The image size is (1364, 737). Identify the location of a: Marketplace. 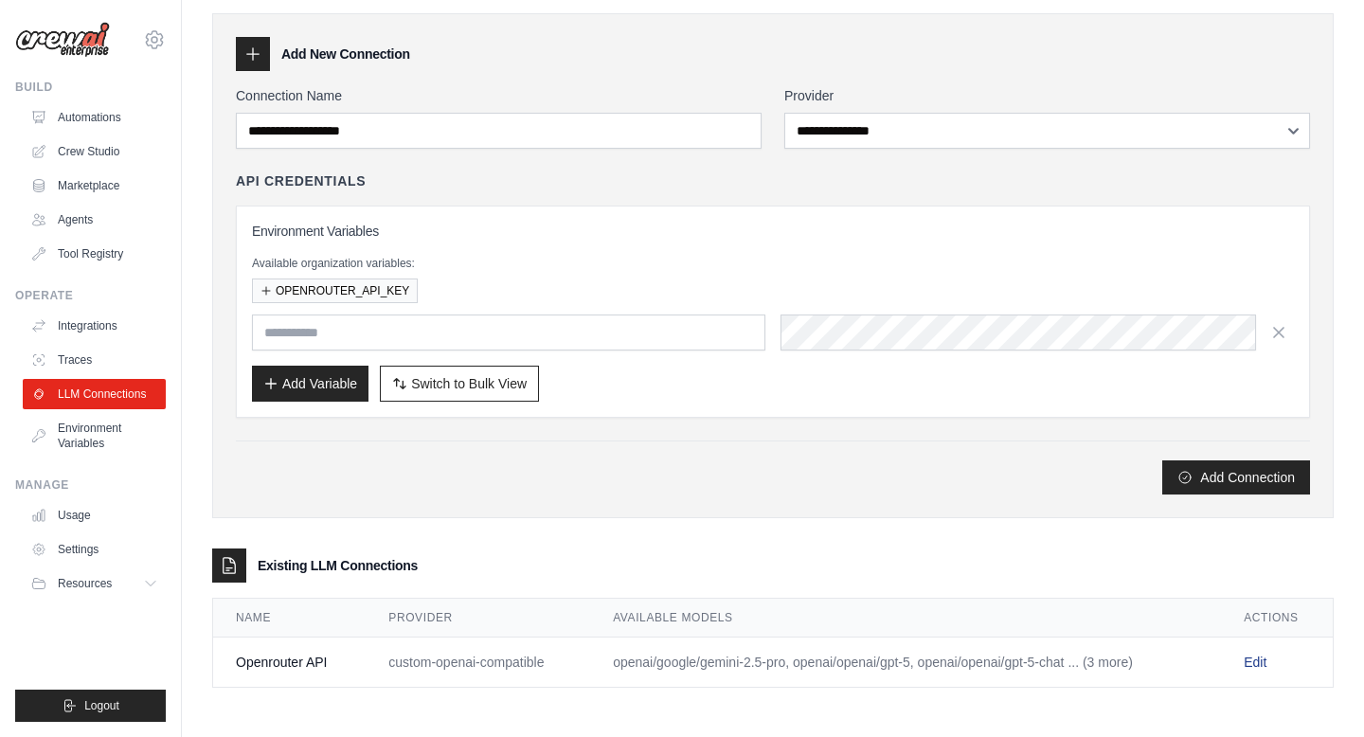
(94, 186).